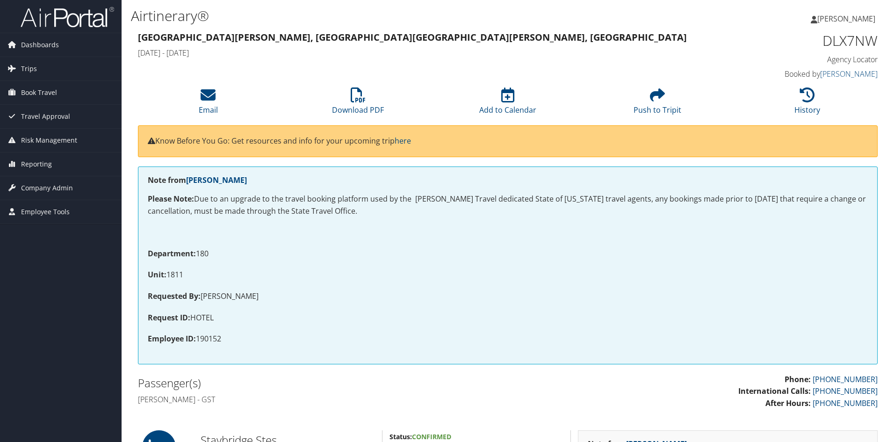  Describe the element at coordinates (169, 318) in the screenshot. I see `strong: Request ID:` at that location.